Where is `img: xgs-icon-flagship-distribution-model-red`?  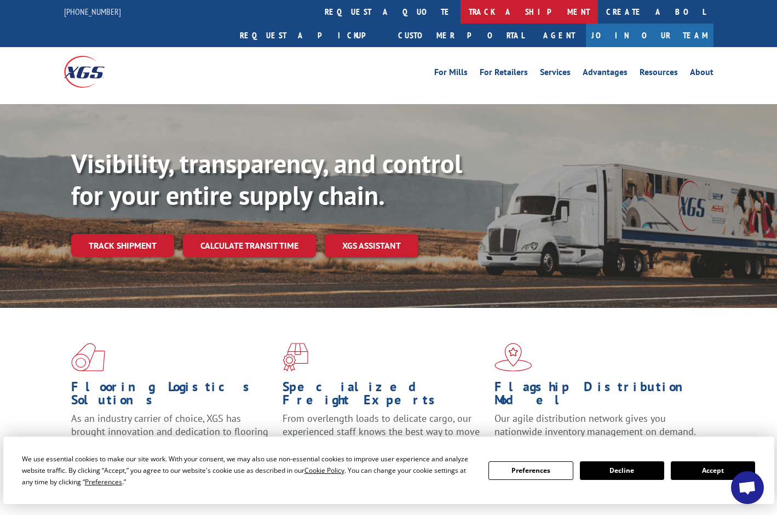
img: xgs-icon-flagship-distribution-model-red is located at coordinates (513, 357).